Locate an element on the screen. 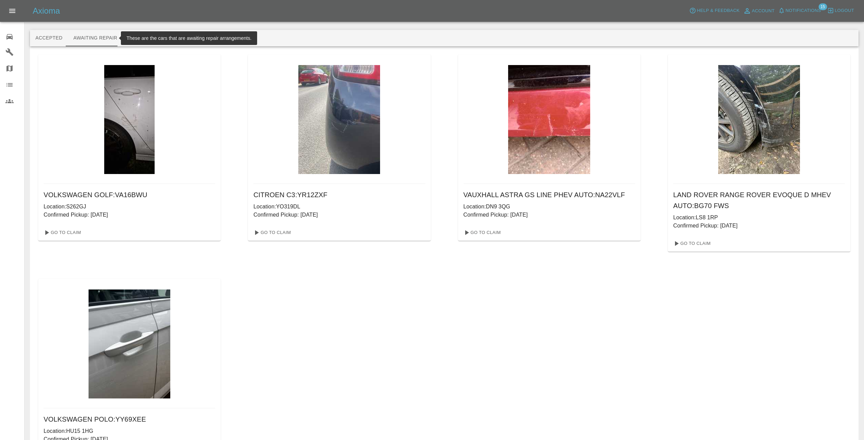 The height and width of the screenshot is (440, 864). p: Location: HU15 1HG is located at coordinates (129, 431).